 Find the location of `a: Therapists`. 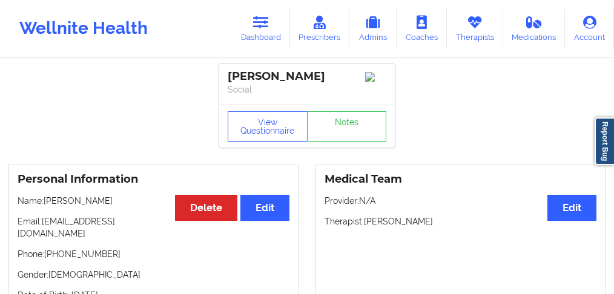

a: Therapists is located at coordinates (475, 28).